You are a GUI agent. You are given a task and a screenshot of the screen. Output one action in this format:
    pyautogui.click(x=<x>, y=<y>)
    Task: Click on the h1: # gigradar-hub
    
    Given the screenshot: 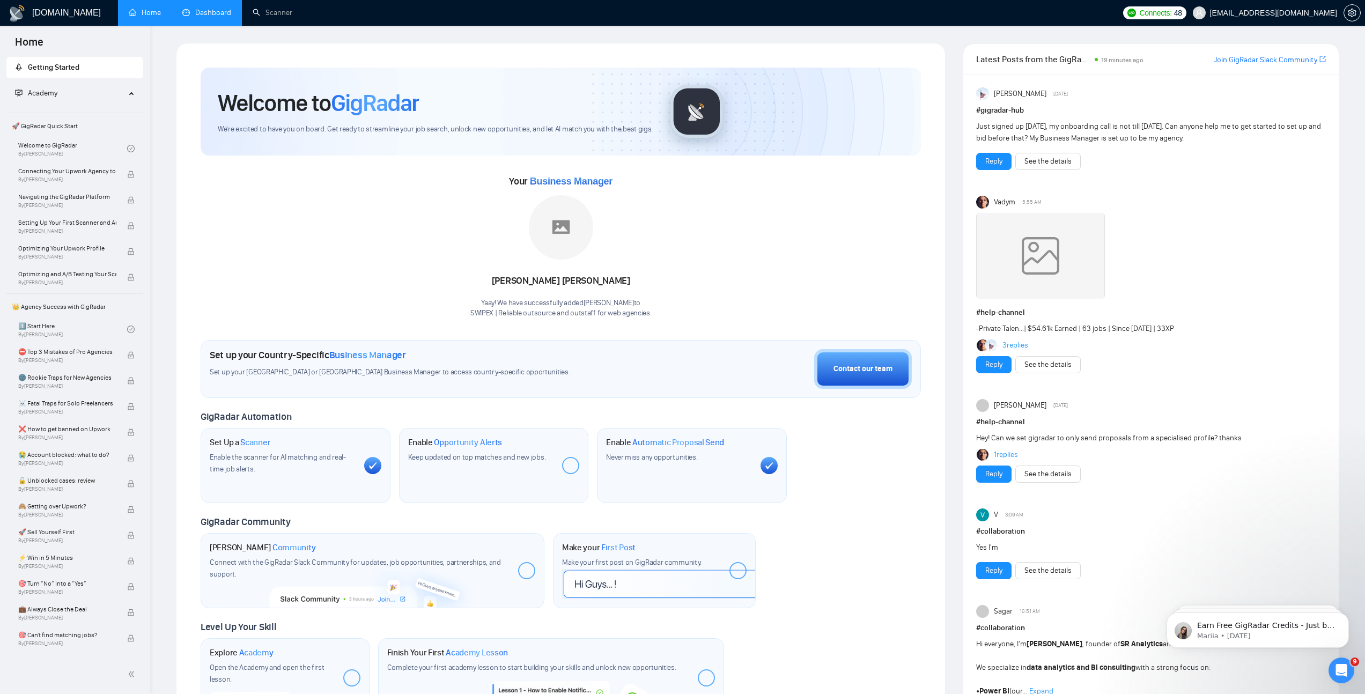 What is the action you would take?
    pyautogui.click(x=1151, y=111)
    